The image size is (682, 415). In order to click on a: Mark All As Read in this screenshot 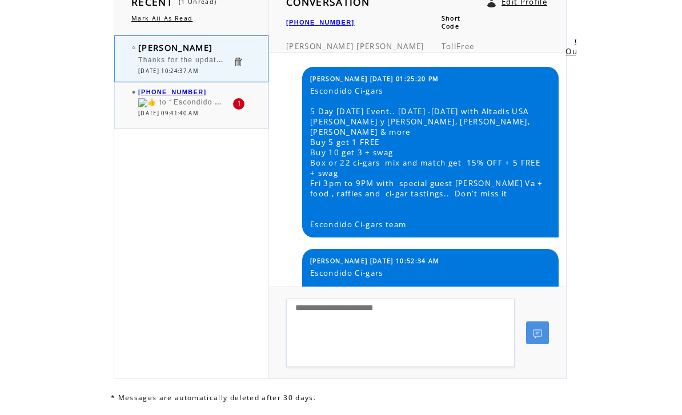, I will do `click(162, 18)`.